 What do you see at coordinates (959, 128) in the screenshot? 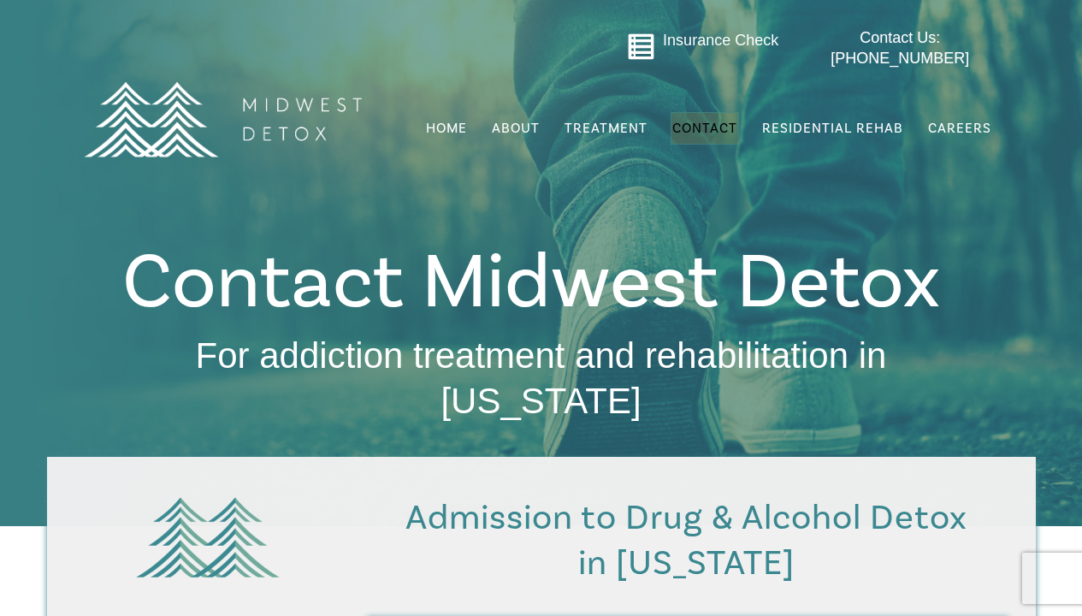
I see `a: Careers` at bounding box center [959, 128].